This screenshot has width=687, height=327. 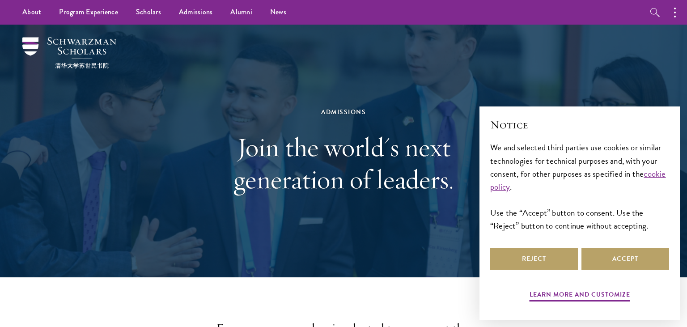 I want to click on button: Reject, so click(x=534, y=259).